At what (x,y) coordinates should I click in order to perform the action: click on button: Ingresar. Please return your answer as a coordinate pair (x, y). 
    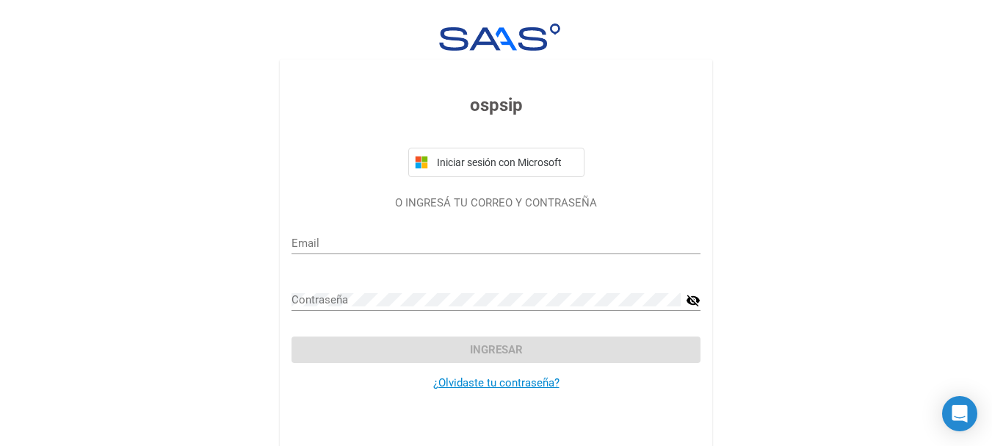
    Looking at the image, I should click on (496, 350).